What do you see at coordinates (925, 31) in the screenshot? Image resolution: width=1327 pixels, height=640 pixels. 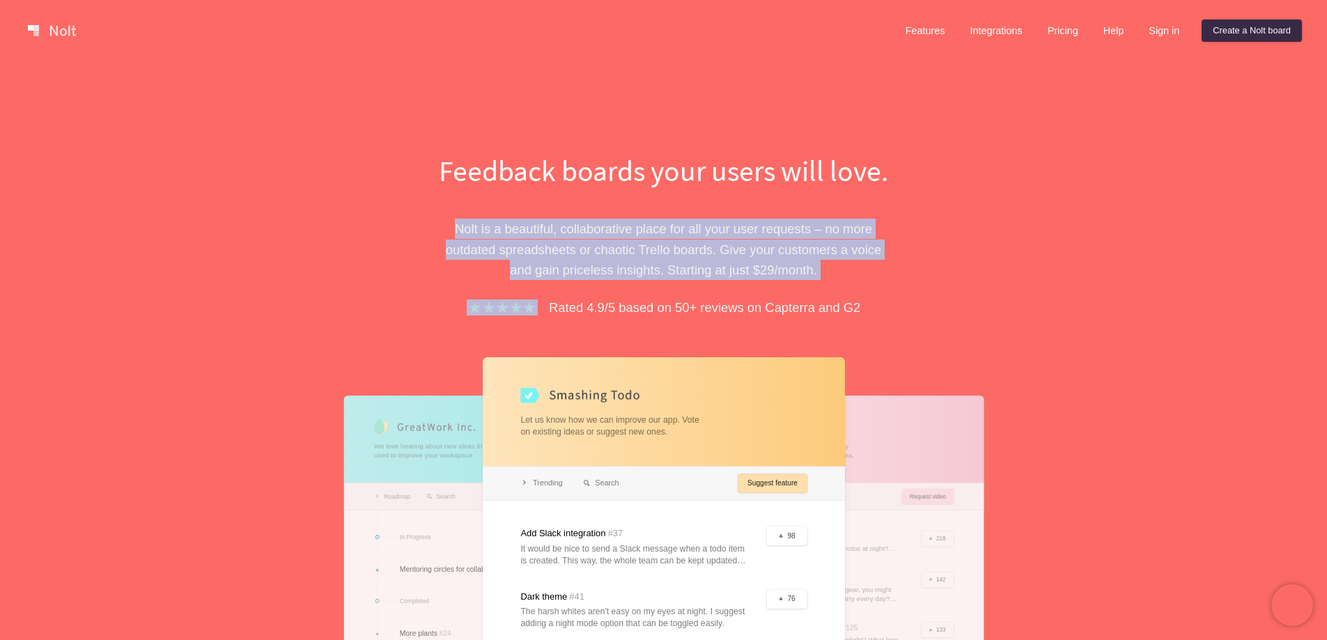 I see `a: Features` at bounding box center [925, 31].